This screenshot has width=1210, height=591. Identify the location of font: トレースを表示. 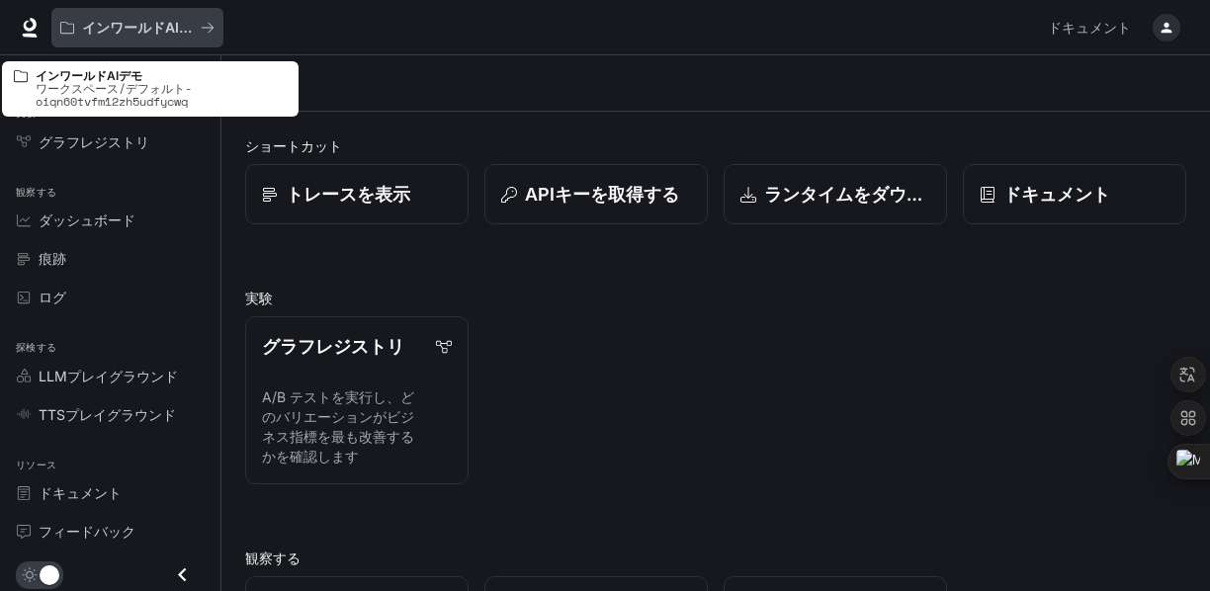
(348, 194).